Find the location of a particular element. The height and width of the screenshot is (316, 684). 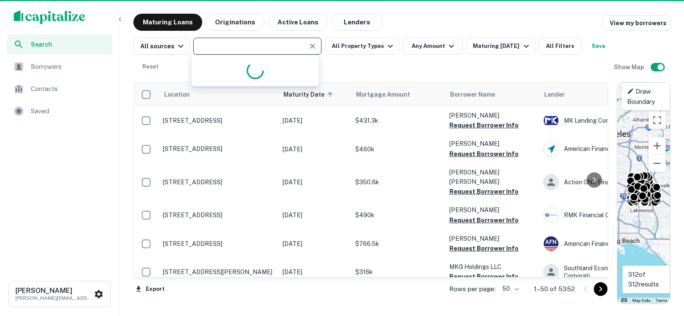

p: 312 of 312 results is located at coordinates (646, 279).